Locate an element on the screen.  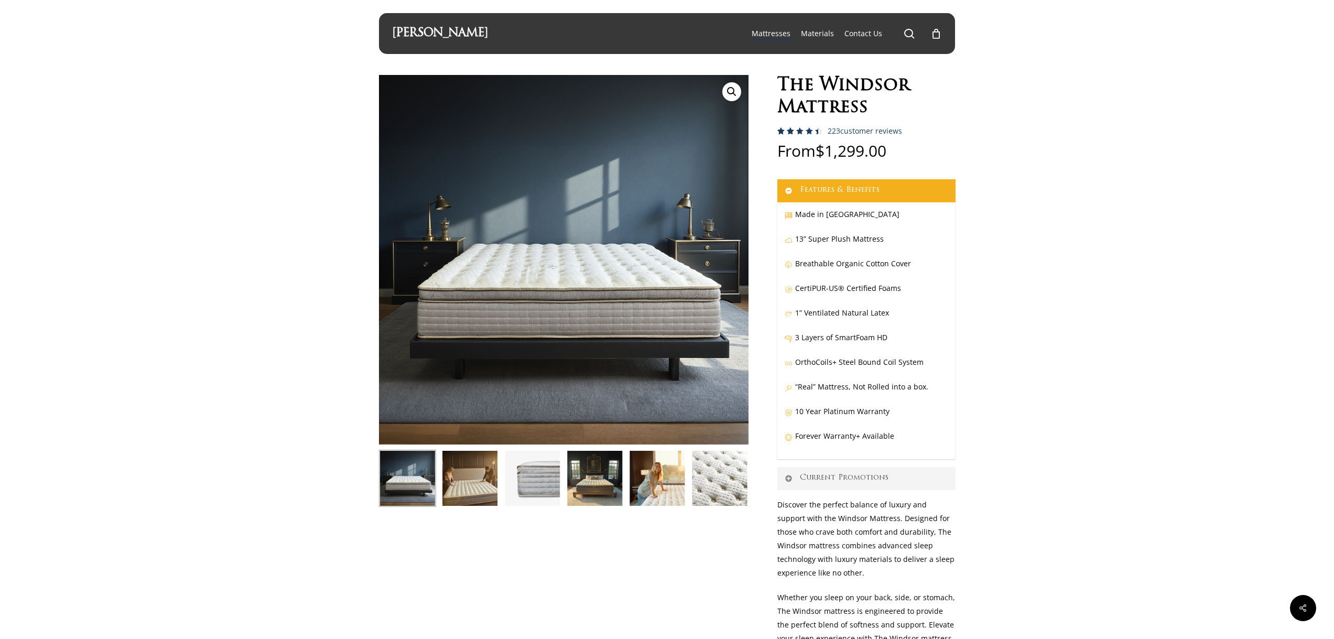
a: 223customer reviews is located at coordinates (865, 131).